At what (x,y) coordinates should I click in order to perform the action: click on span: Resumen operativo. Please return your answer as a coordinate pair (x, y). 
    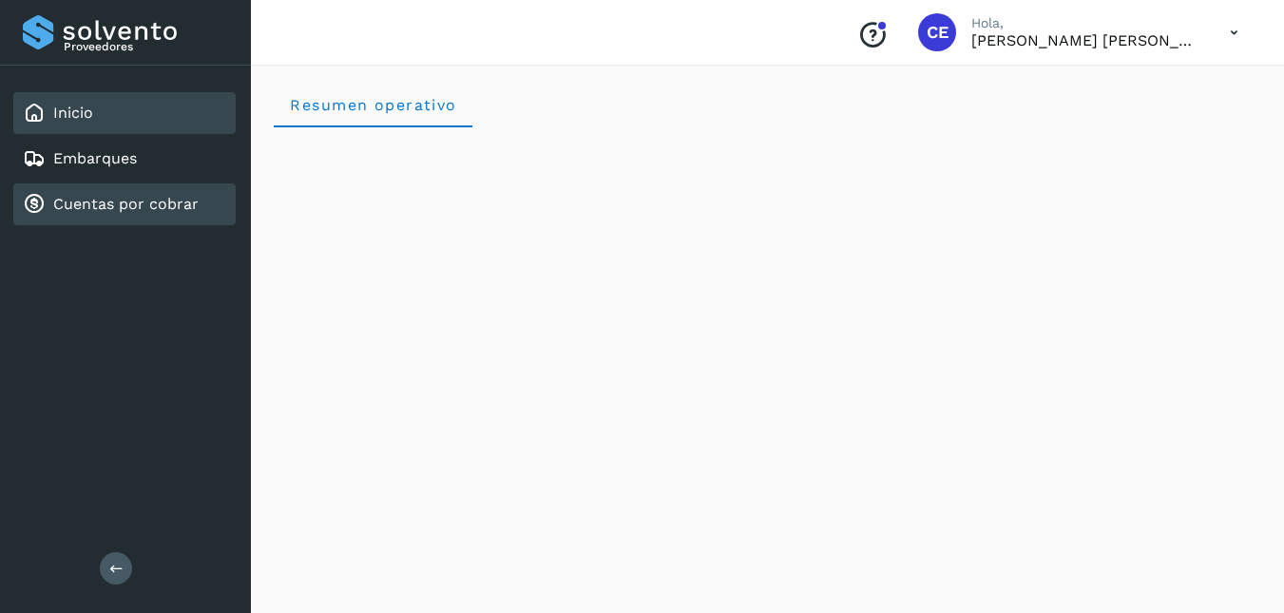
    Looking at the image, I should click on (372, 105).